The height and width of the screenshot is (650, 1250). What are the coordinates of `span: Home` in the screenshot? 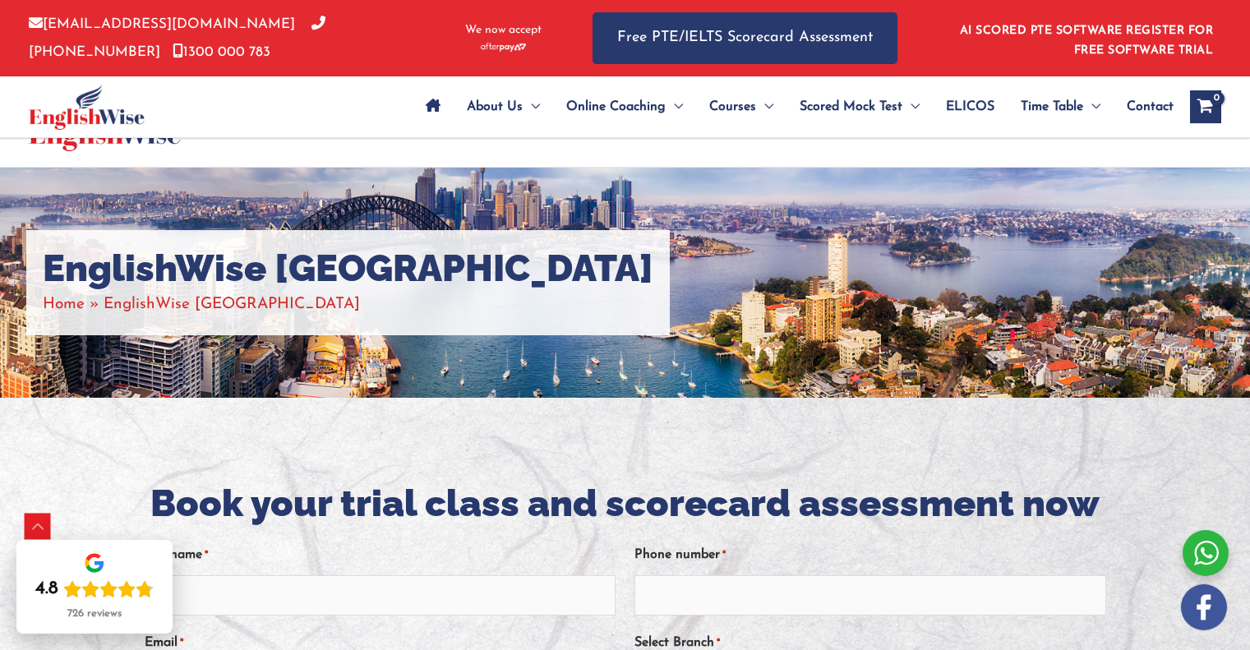 It's located at (63, 304).